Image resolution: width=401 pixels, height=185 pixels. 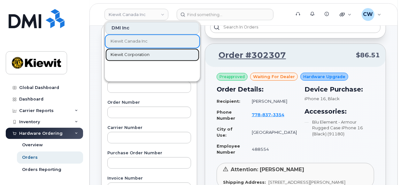 I want to click on span: 837, so click(x=265, y=114).